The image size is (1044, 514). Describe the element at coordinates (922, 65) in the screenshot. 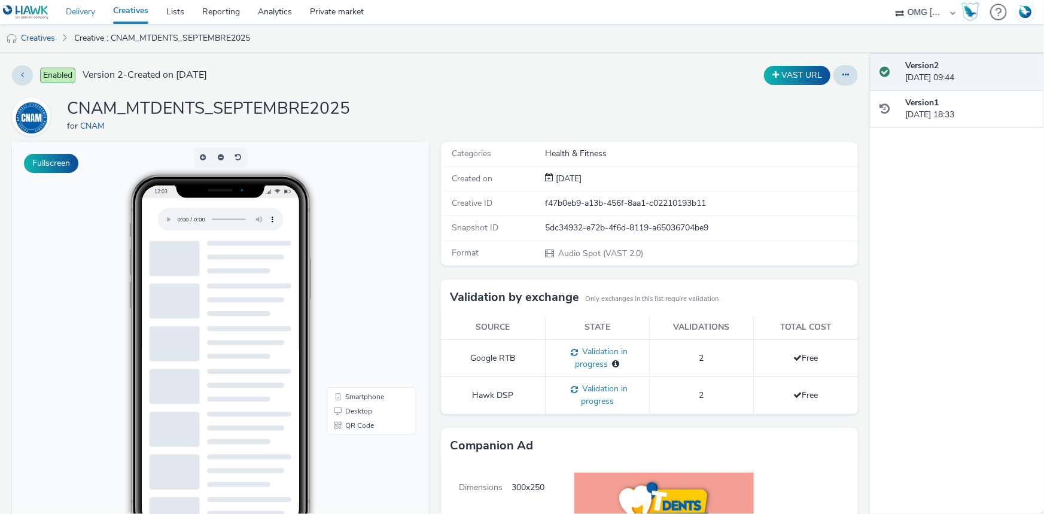

I see `strong: Version 2` at that location.